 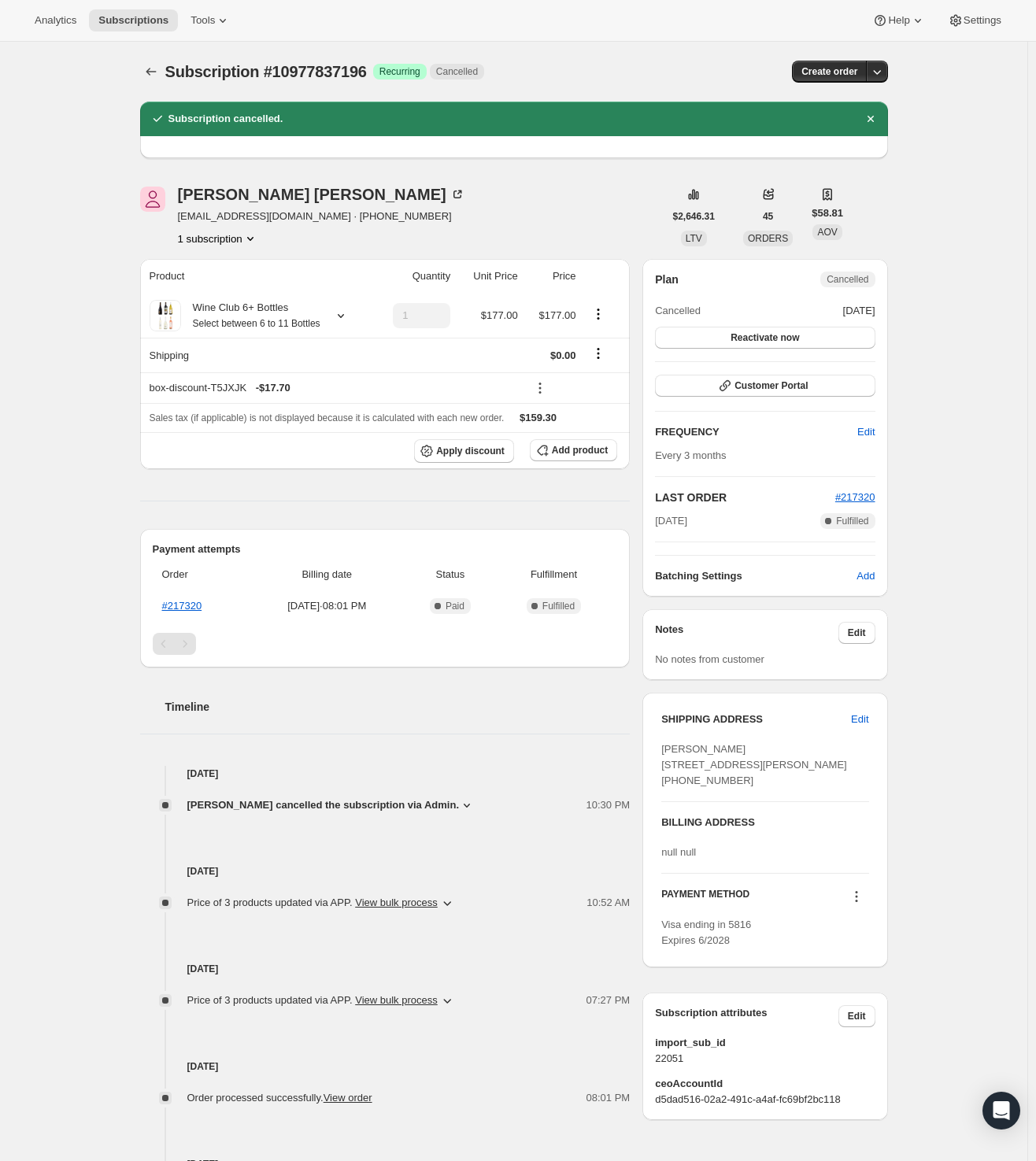 I want to click on span: $159.30, so click(x=538, y=417).